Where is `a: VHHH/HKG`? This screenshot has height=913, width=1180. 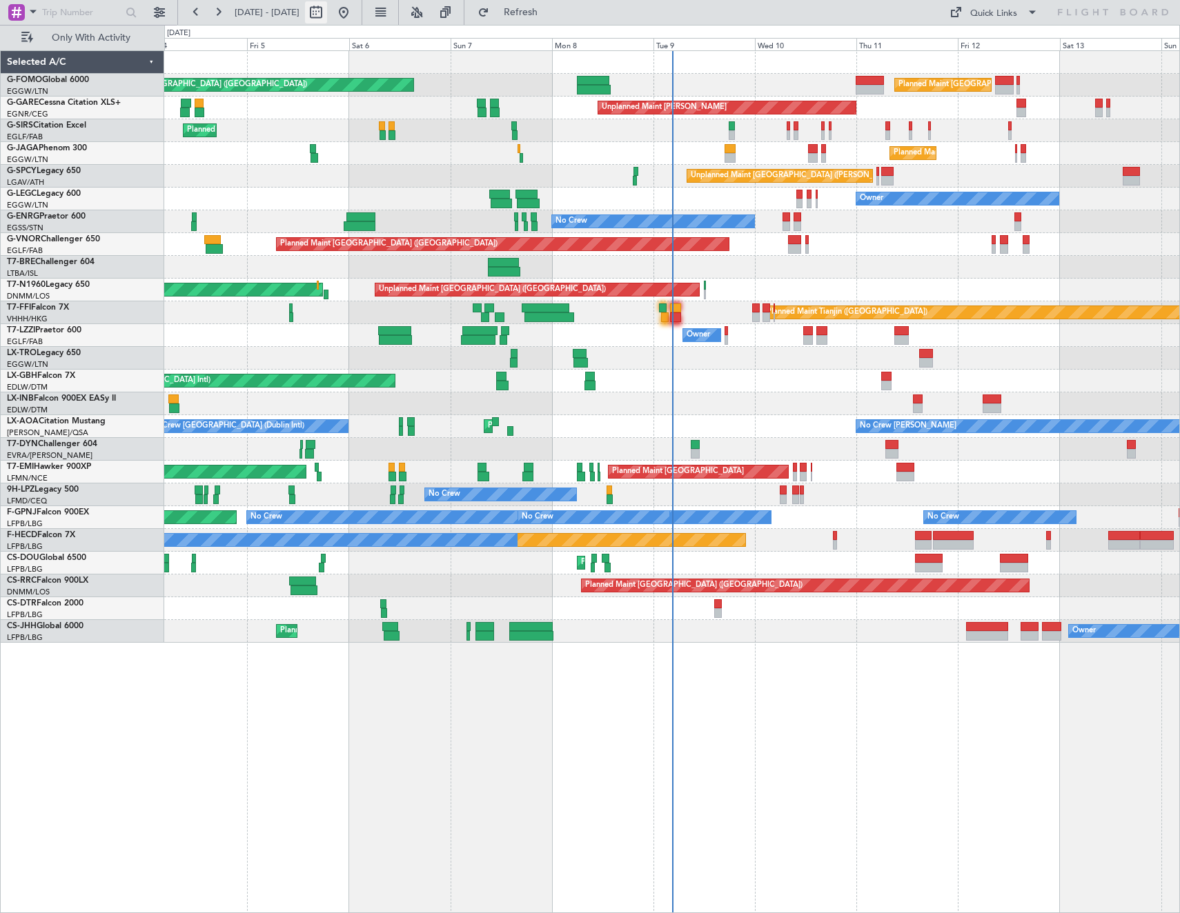
a: VHHH/HKG is located at coordinates (27, 319).